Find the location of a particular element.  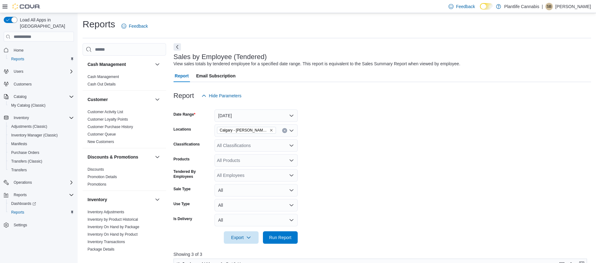

span: Settings is located at coordinates (43, 224).